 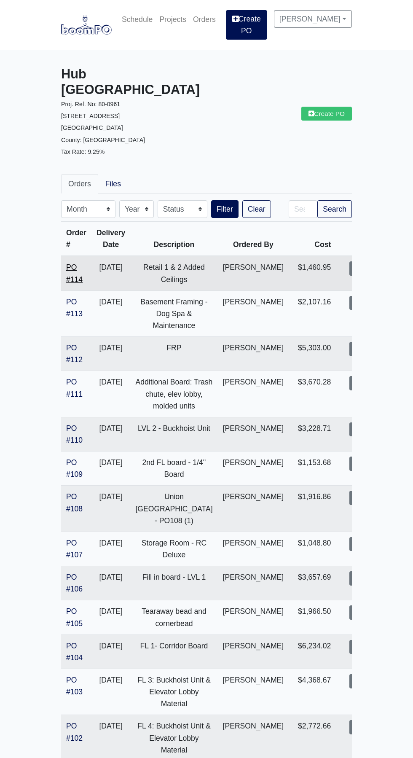 What do you see at coordinates (303, 209) in the screenshot?
I see `input: Search` at bounding box center [303, 209].